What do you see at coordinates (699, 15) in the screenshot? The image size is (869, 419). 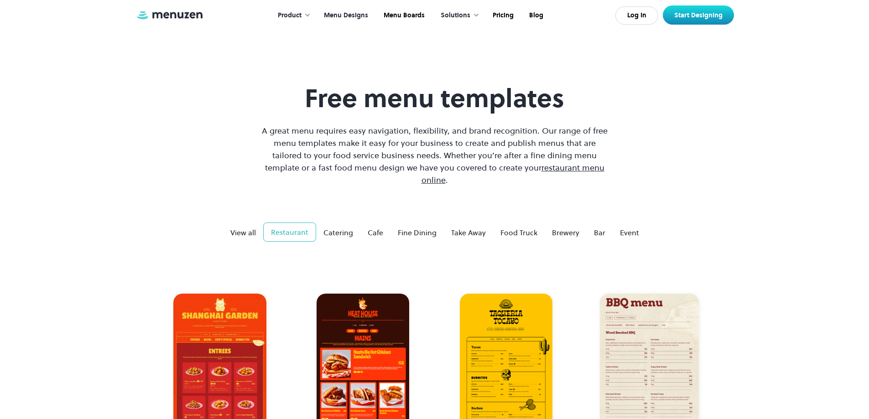 I see `a: Start Designing` at bounding box center [699, 15].